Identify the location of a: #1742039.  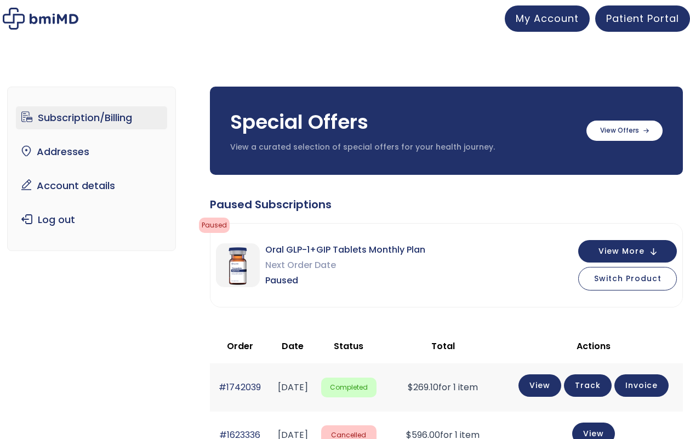
(240, 387).